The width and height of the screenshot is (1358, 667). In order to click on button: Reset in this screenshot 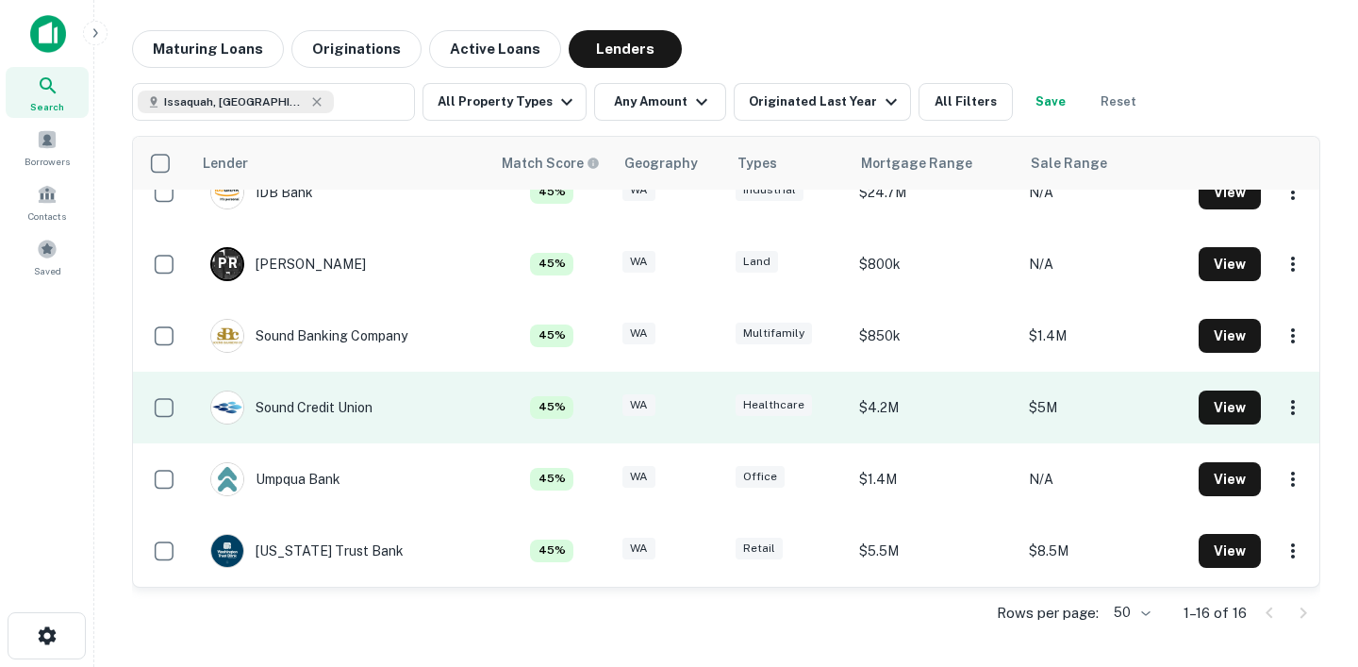, I will do `click(1118, 102)`.